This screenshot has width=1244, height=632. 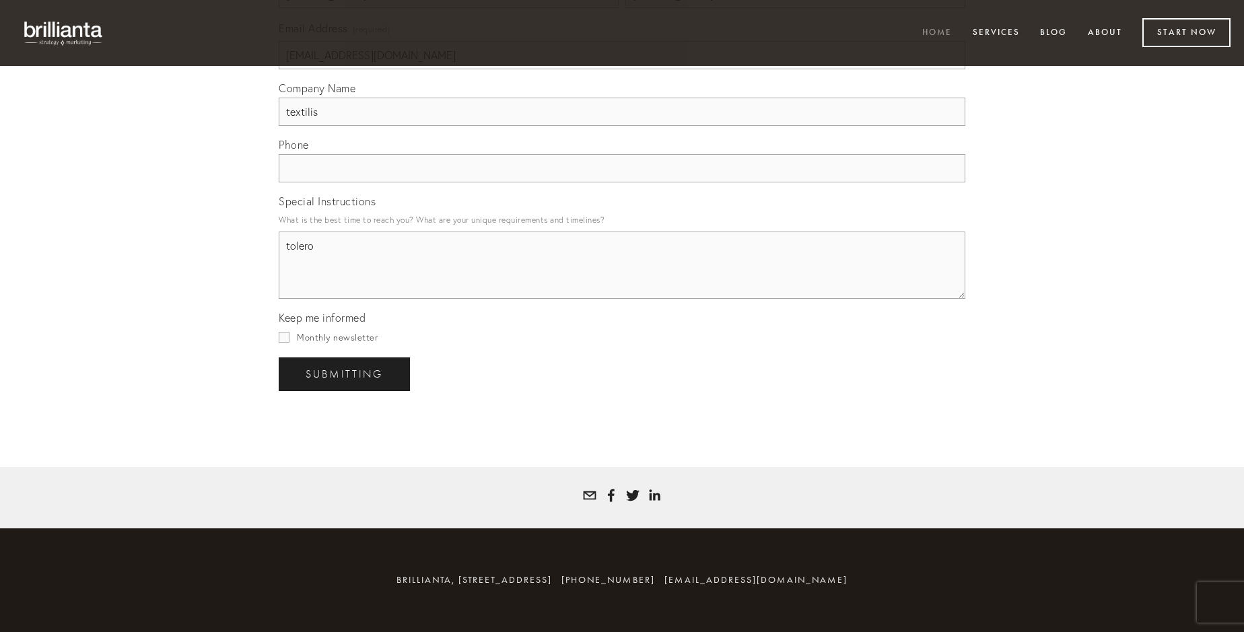 What do you see at coordinates (937, 33) in the screenshot?
I see `a: Home` at bounding box center [937, 33].